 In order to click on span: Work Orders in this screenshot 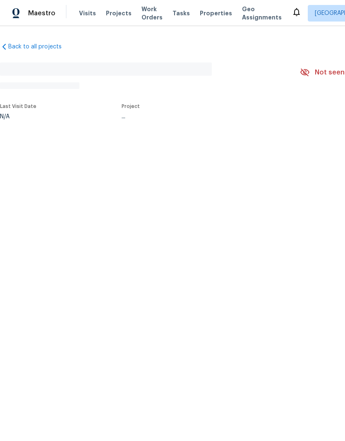, I will do `click(152, 13)`.